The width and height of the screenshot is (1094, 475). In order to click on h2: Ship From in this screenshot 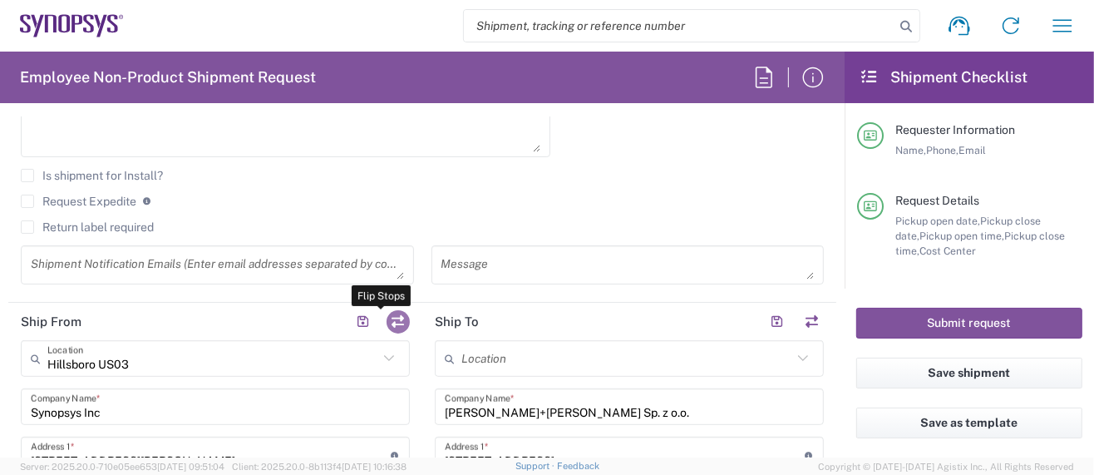, I will do `click(51, 322)`.